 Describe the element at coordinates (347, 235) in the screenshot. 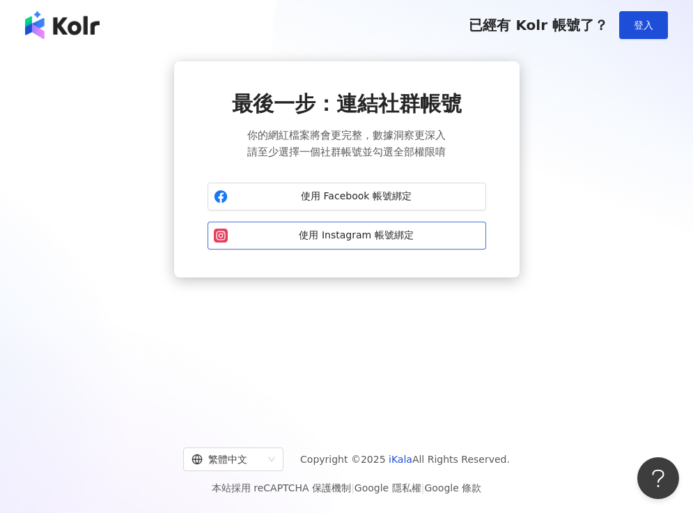

I see `button: 使用 Instagram 帳號綁定` at that location.